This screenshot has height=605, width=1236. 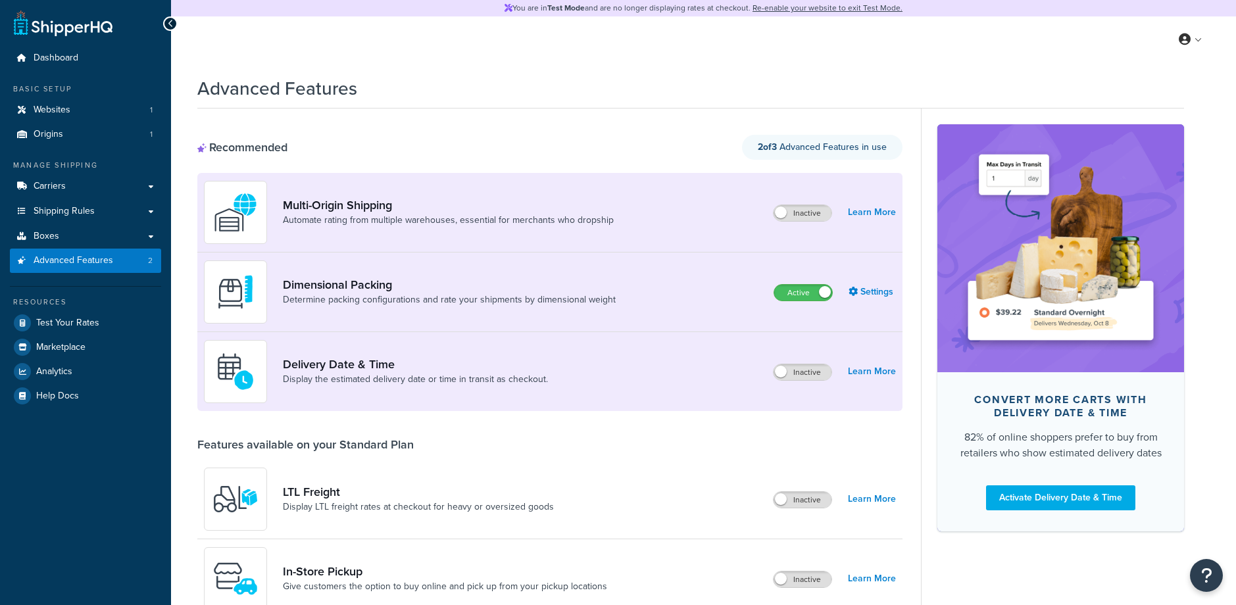 I want to click on div: Convert more carts with delivery date & time, so click(x=1060, y=406).